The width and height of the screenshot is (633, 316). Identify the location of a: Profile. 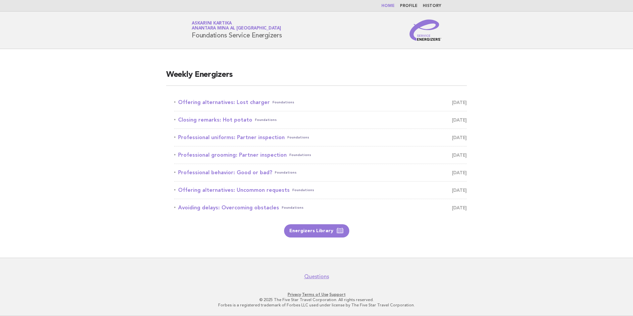
(408, 6).